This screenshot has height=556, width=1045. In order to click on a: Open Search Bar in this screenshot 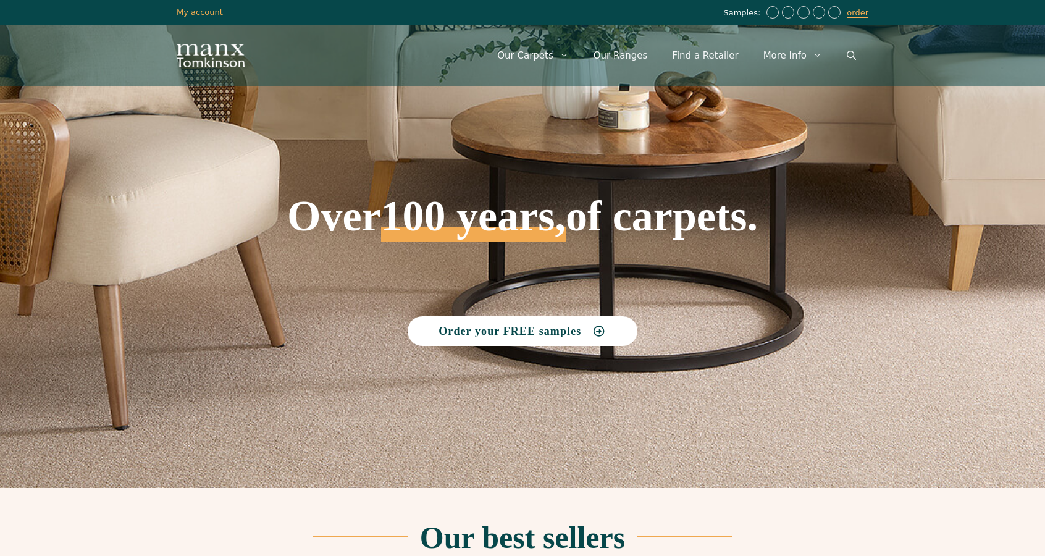, I will do `click(851, 56)`.